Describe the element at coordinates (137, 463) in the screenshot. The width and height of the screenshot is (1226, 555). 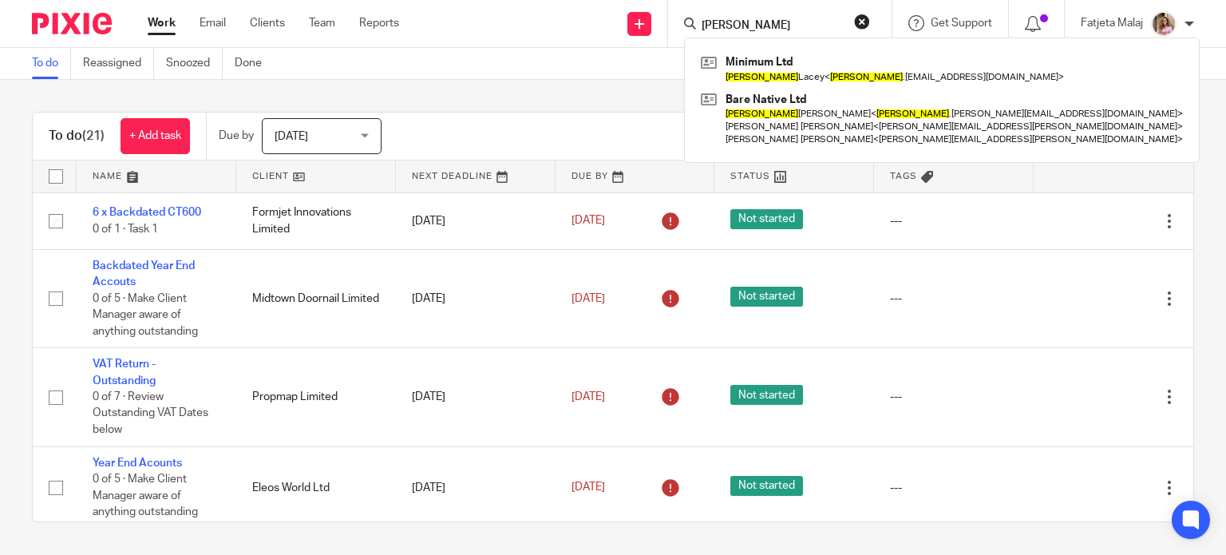
I see `a: Year End Acounts` at that location.